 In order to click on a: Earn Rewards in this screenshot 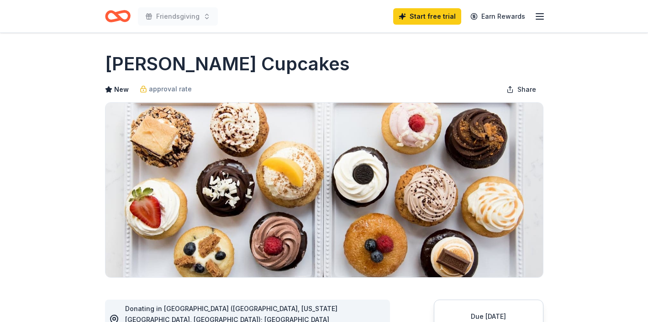, I will do `click(498, 16)`.